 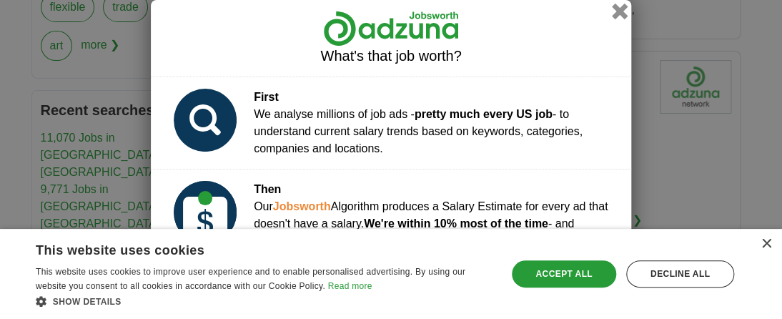 I want to click on div: Our Algorithm produces a Salary Estimate for every ad that doesn't have a salary. - and improving..., so click(x=437, y=215).